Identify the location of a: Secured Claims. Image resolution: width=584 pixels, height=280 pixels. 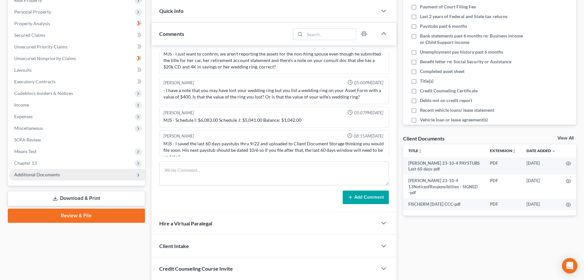
(77, 35).